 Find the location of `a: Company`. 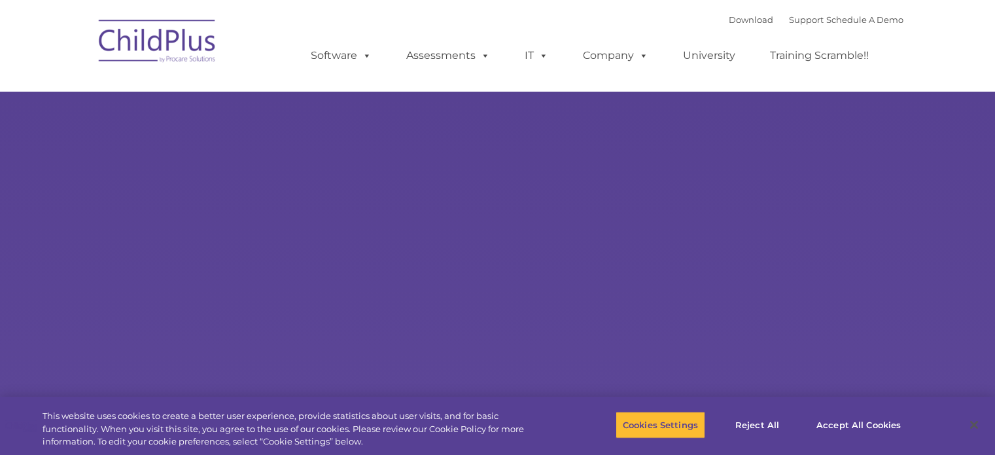

a: Company is located at coordinates (616, 56).